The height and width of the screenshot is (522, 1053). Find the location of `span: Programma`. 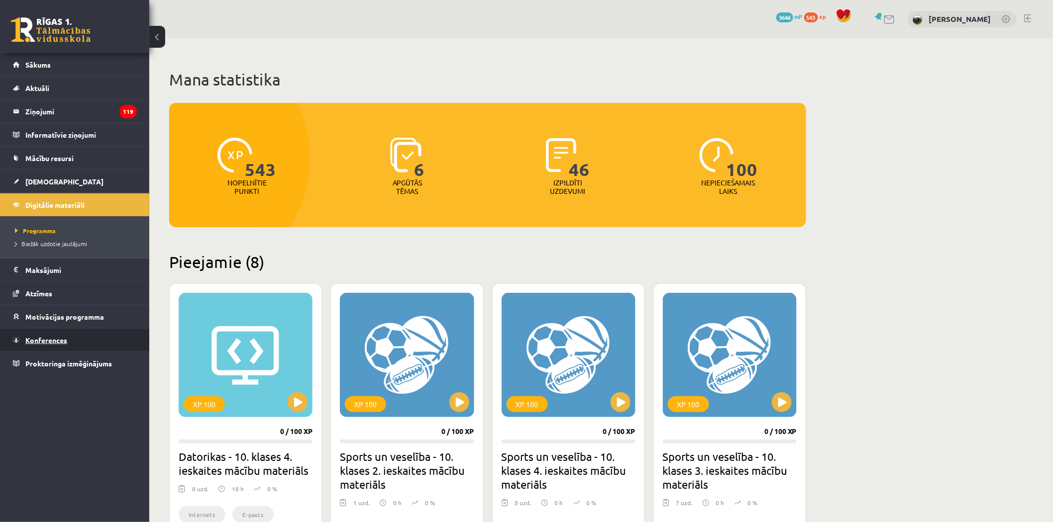

span: Programma is located at coordinates (35, 231).